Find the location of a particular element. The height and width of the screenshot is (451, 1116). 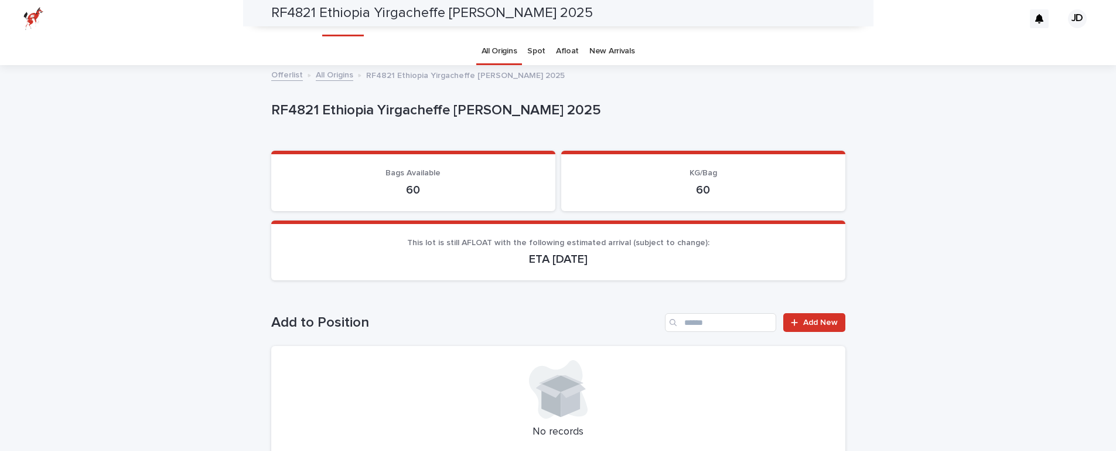

a: Afloat is located at coordinates (567, 51).